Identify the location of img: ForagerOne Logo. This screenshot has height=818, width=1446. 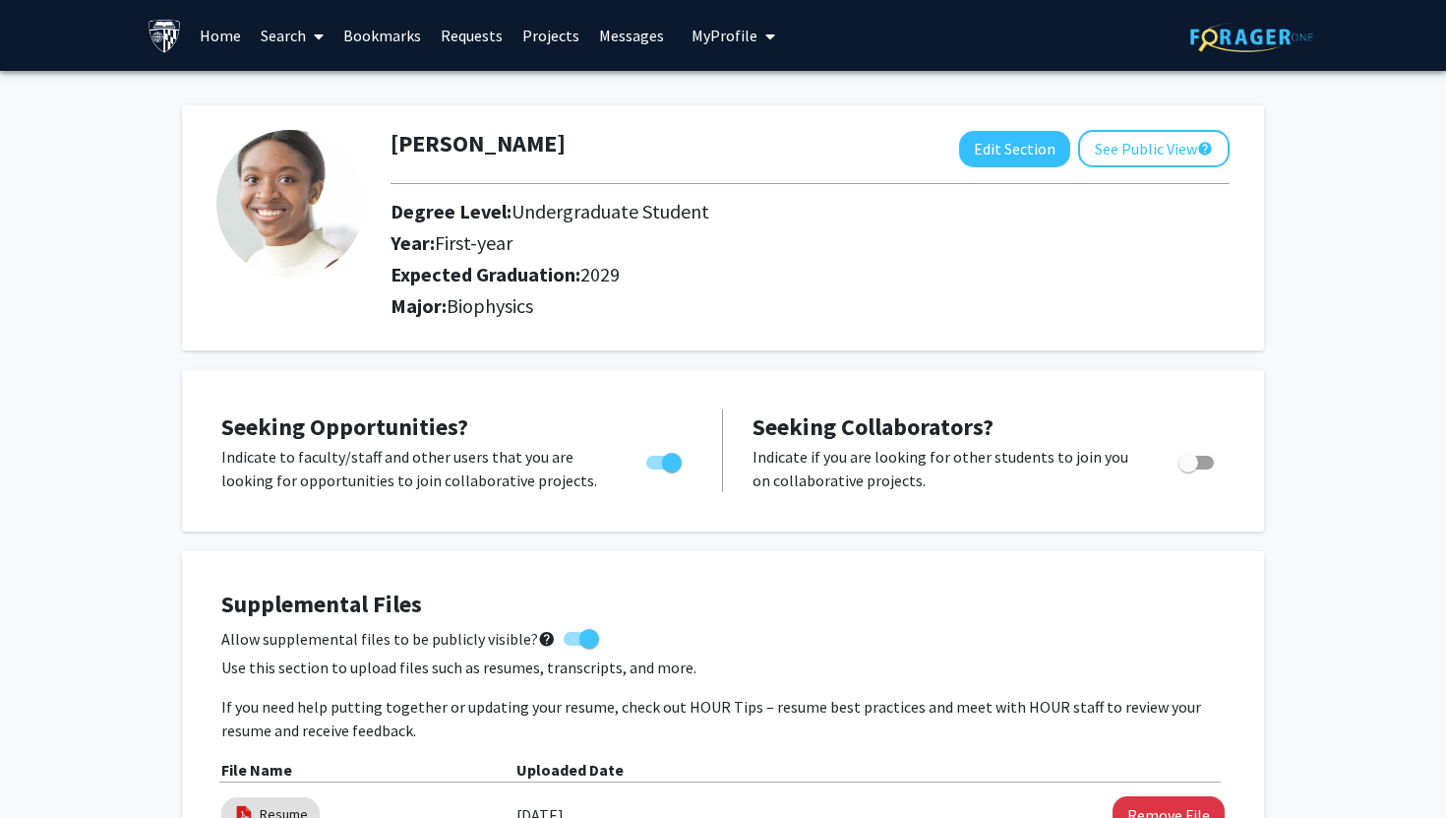
(1251, 36).